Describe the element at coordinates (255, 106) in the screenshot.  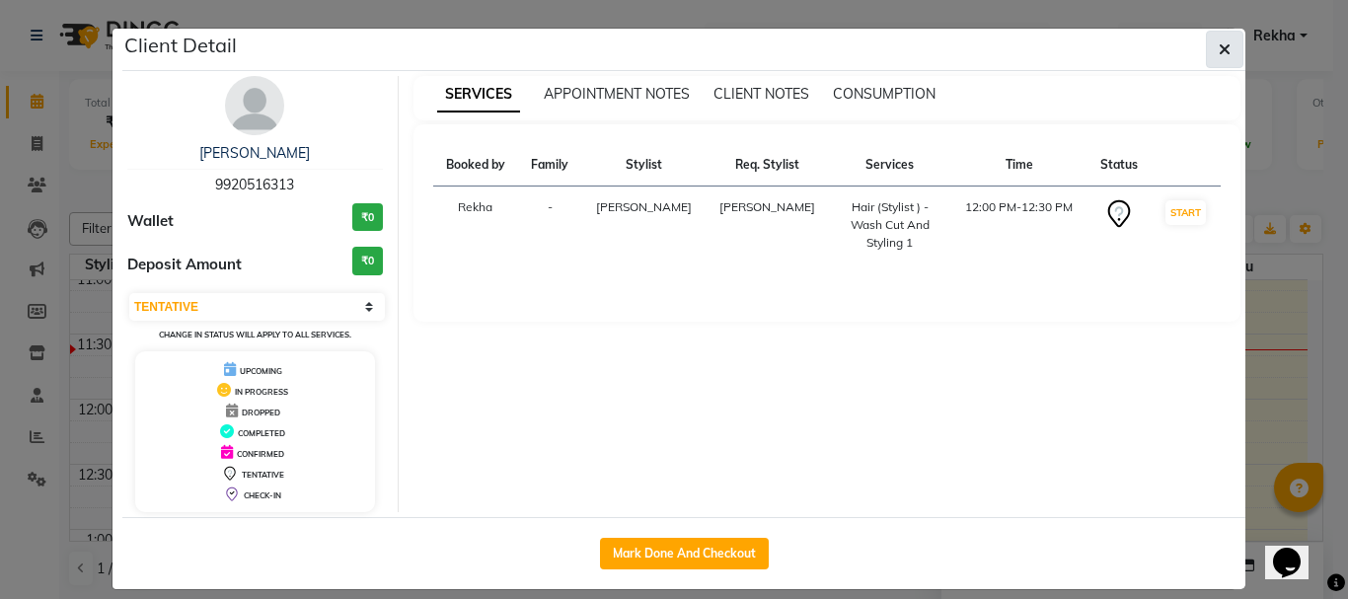
I see `img: avatar` at that location.